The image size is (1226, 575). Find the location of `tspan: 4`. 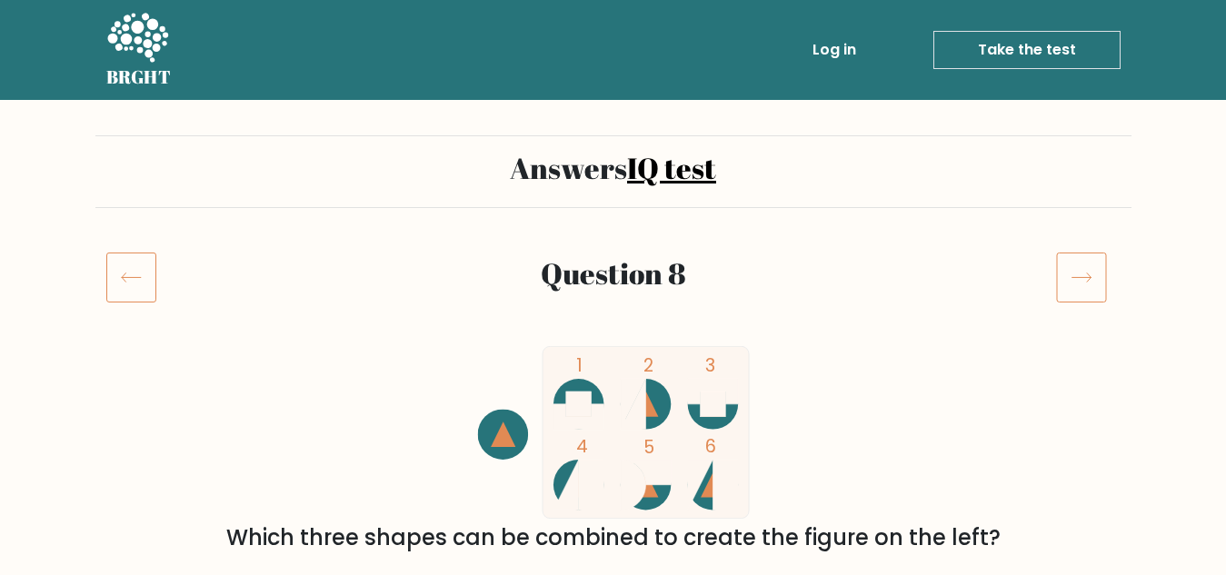

tspan: 4 is located at coordinates (581, 446).